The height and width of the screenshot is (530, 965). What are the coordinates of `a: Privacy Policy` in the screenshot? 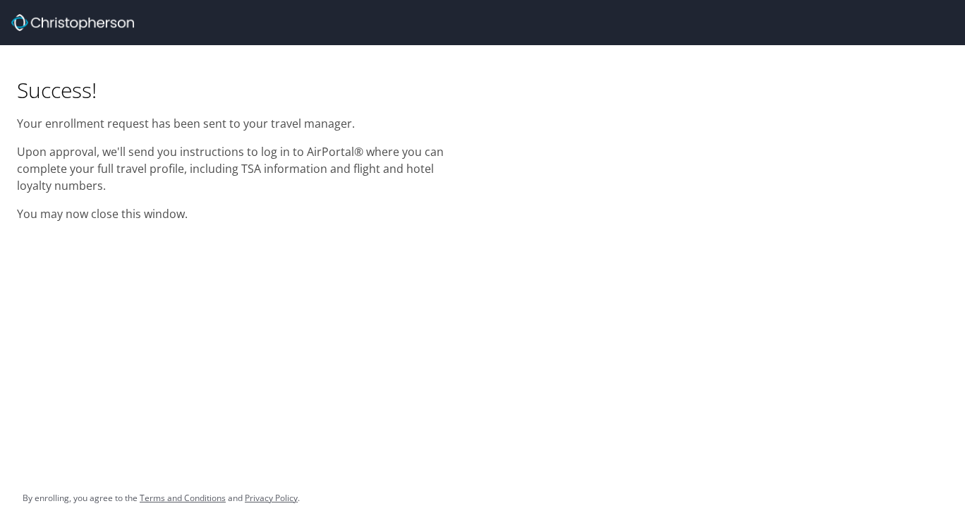 It's located at (271, 497).